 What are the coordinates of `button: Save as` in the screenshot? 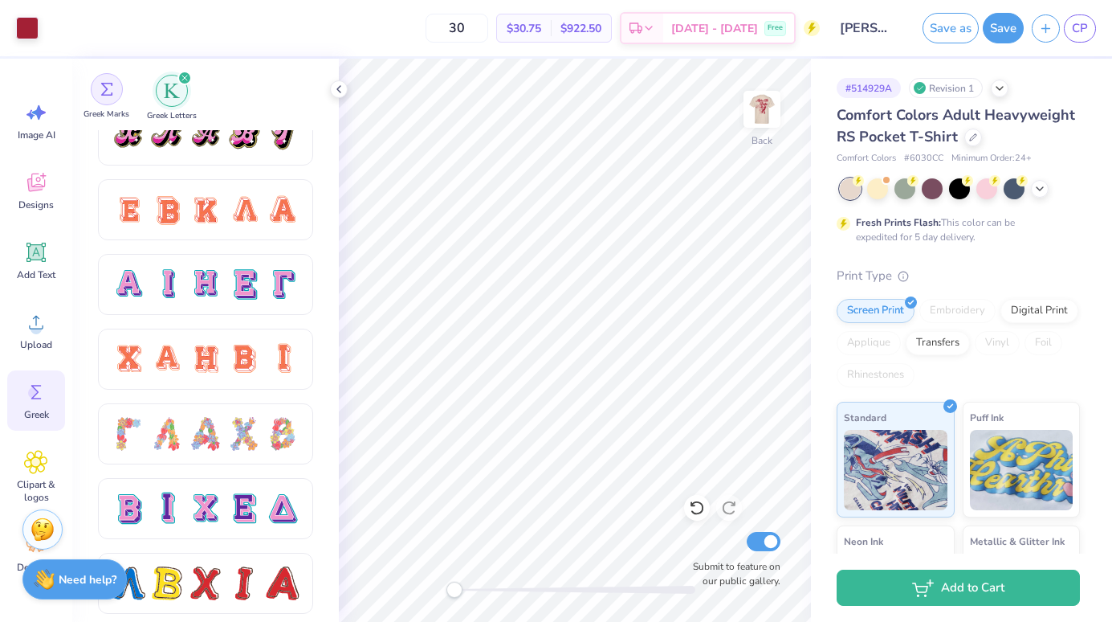 It's located at (951, 28).